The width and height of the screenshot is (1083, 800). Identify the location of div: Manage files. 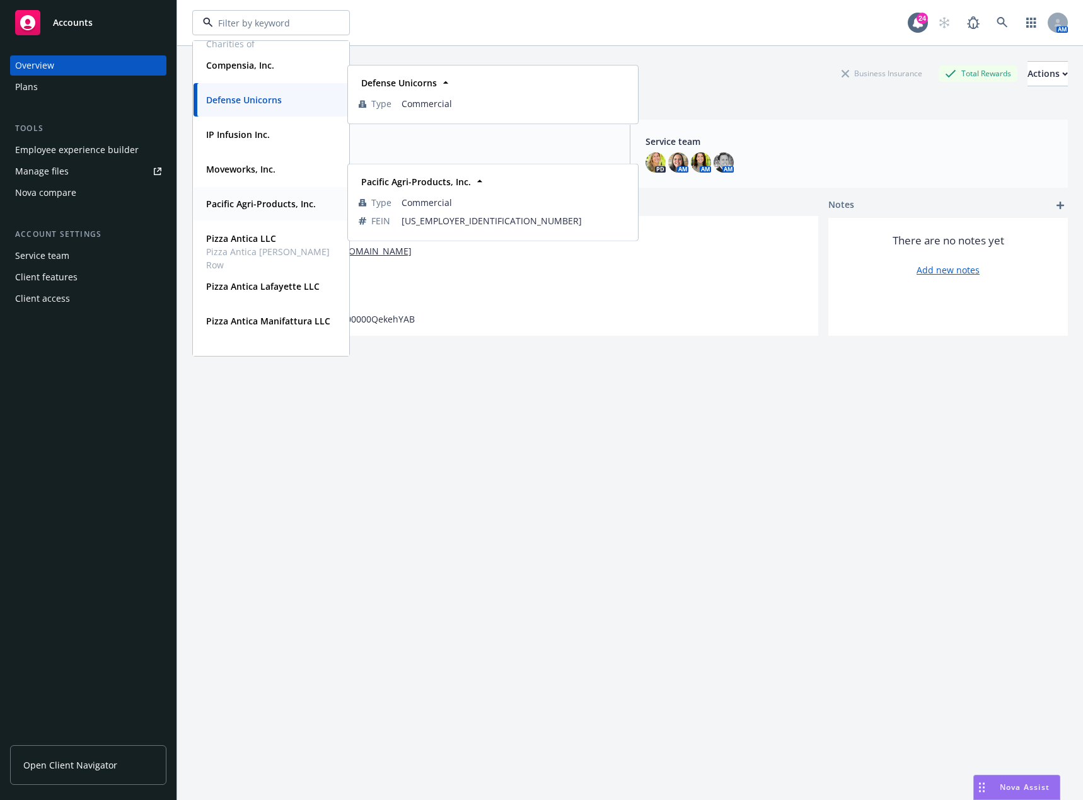
(42, 171).